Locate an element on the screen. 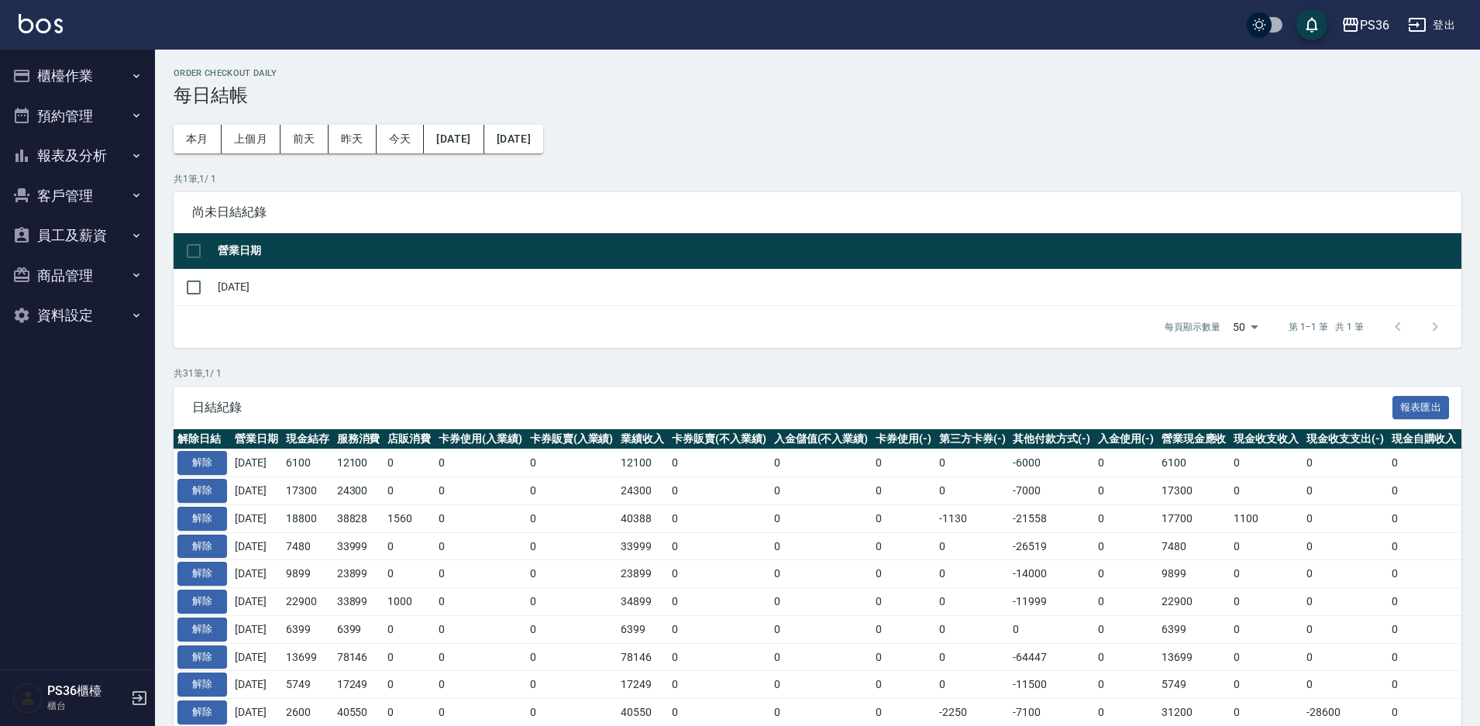 The image size is (1480, 726). th: 服務消費 is located at coordinates (359, 439).